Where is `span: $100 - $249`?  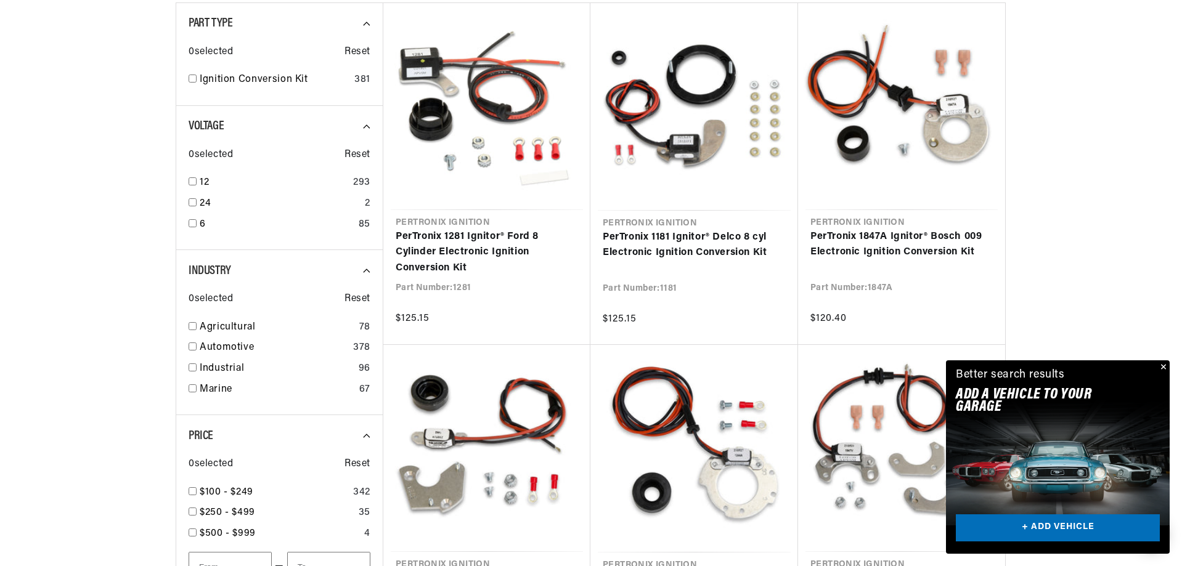 span: $100 - $249 is located at coordinates (226, 492).